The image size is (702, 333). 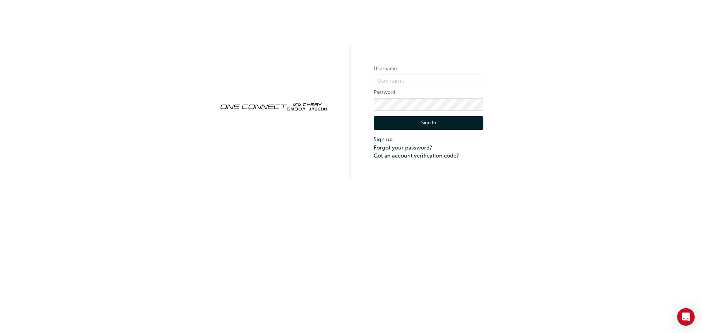 What do you see at coordinates (428, 139) in the screenshot?
I see `a: Sign up` at bounding box center [428, 139].